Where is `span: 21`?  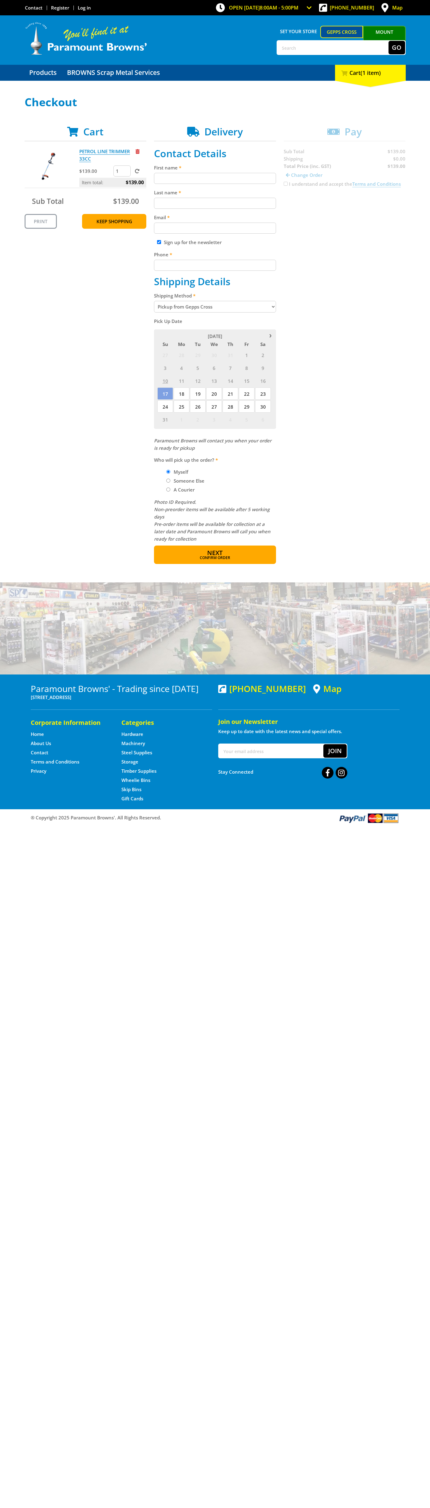 span: 21 is located at coordinates (230, 394).